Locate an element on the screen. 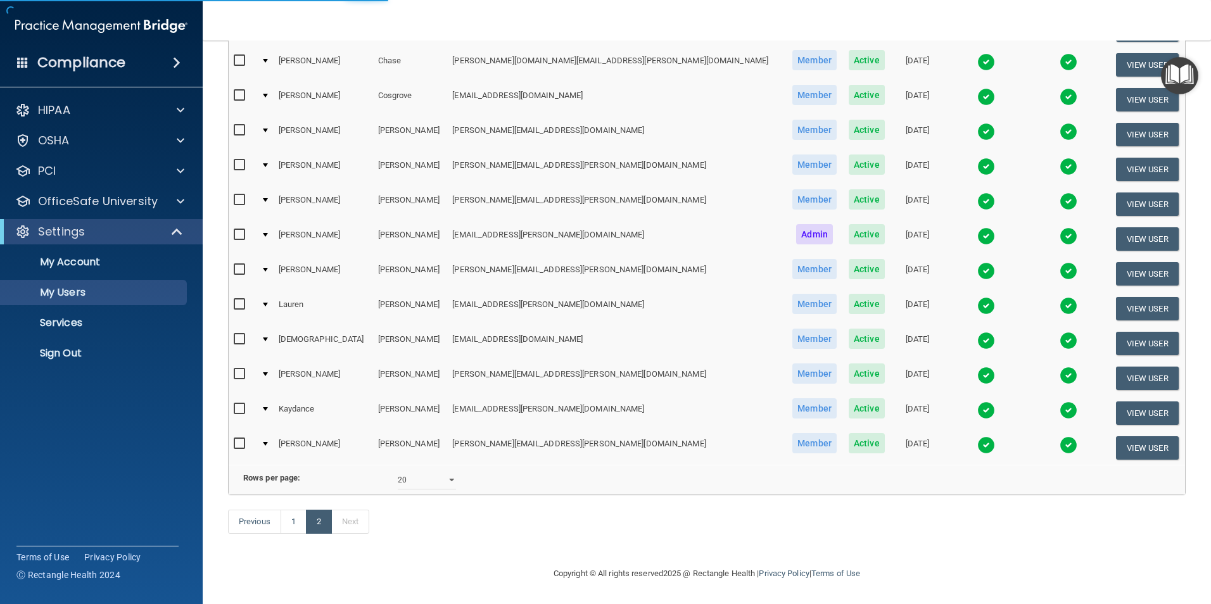 The width and height of the screenshot is (1211, 604). a: OSHA is located at coordinates (99, 141).